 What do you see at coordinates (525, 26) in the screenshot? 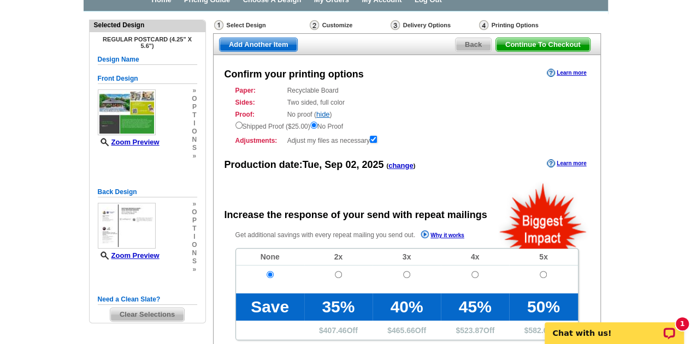
I see `div: Printing Options` at bounding box center [525, 26].